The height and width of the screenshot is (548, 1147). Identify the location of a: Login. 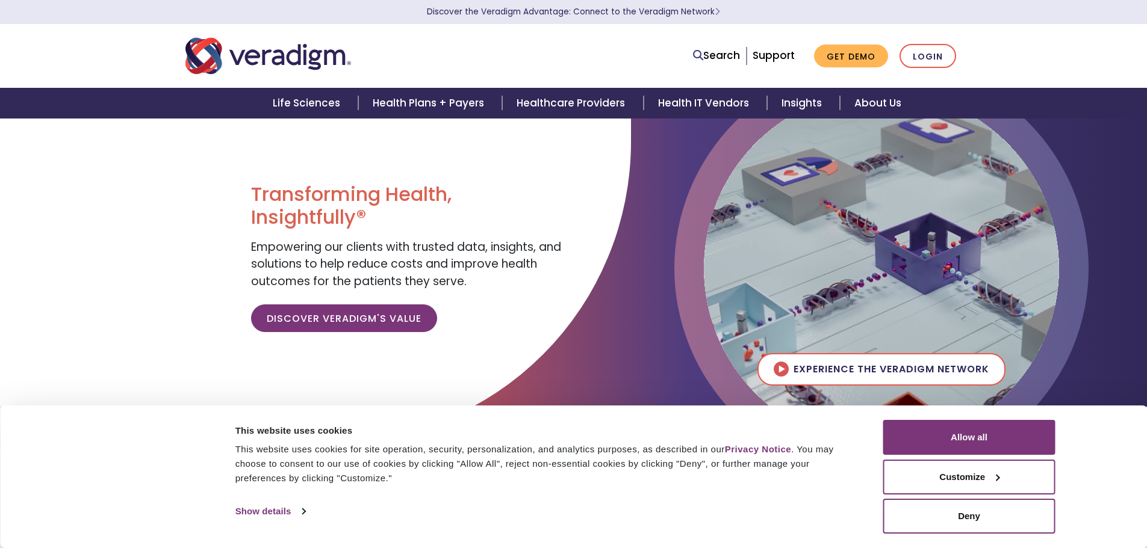
(928, 56).